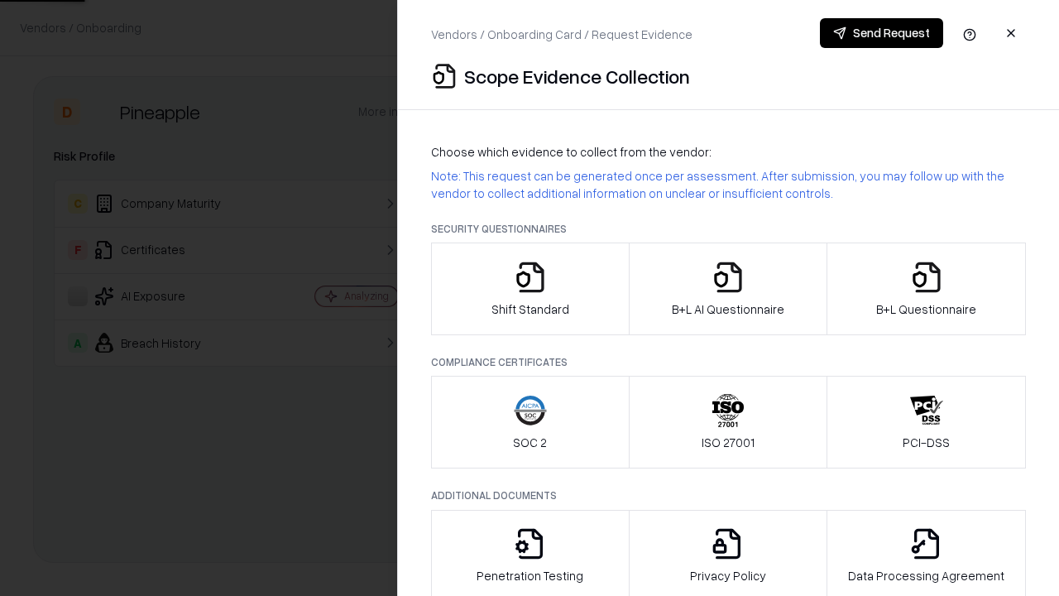  I want to click on button: B+L Questionnaire, so click(926, 289).